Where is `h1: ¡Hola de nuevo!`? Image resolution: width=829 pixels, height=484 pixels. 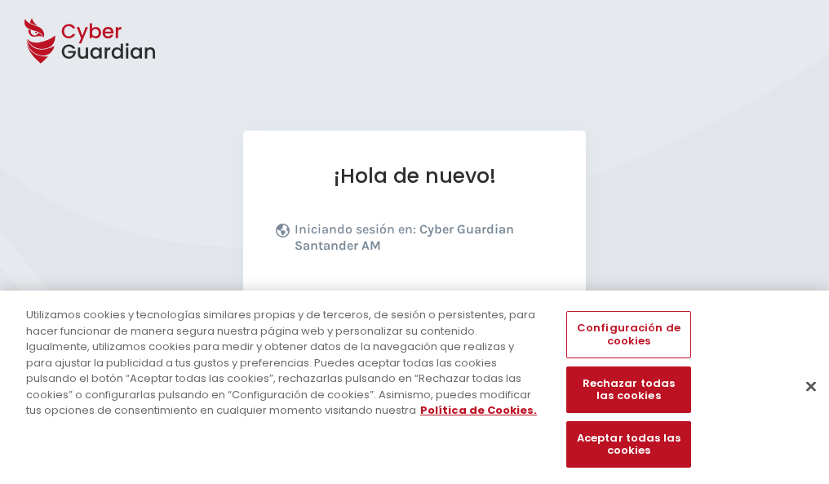
h1: ¡Hola de nuevo! is located at coordinates (414, 175).